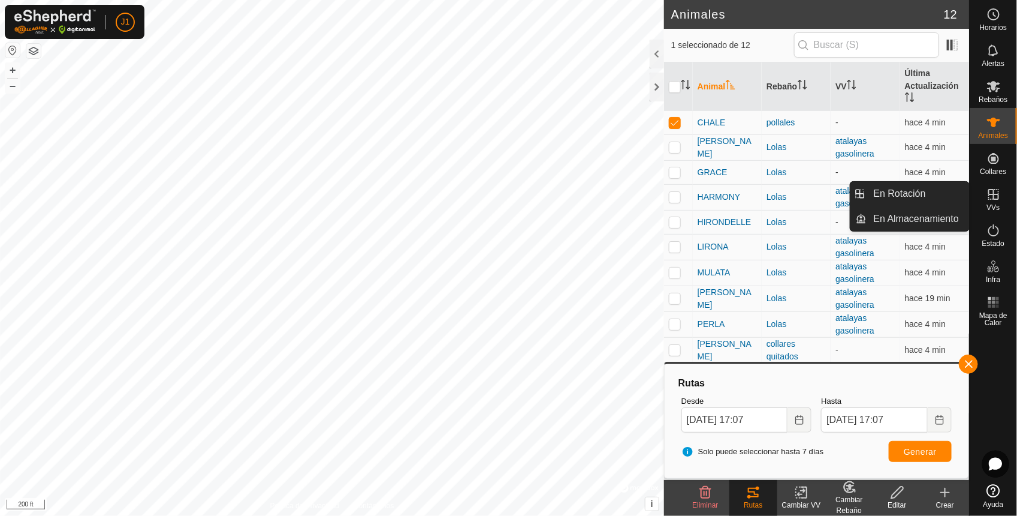 This screenshot has width=1017, height=516. What do you see at coordinates (305, 505) in the screenshot?
I see `a: Política de Privacidad` at bounding box center [305, 505].